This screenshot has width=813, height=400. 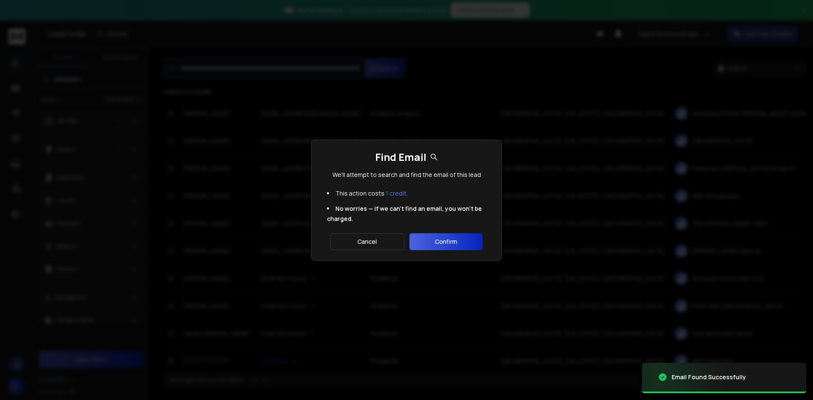 I want to click on button: Confirm, so click(x=446, y=242).